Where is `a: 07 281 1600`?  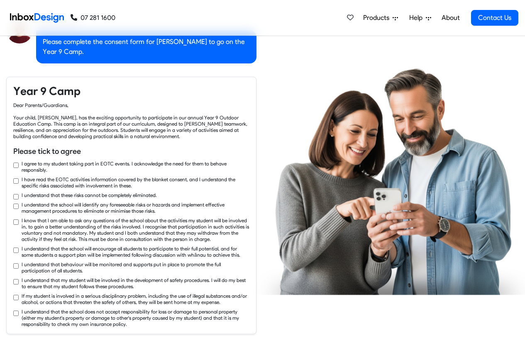
a: 07 281 1600 is located at coordinates (93, 18).